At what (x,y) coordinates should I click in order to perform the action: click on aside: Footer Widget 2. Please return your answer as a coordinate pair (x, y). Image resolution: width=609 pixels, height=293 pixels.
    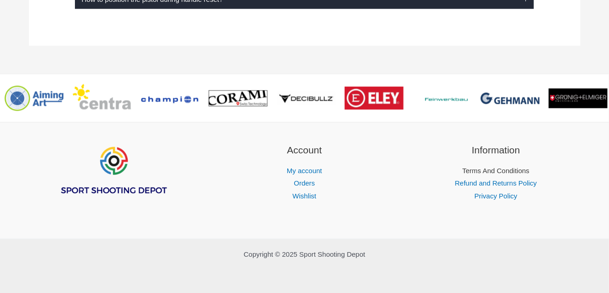
    Looking at the image, I should click on (304, 173).